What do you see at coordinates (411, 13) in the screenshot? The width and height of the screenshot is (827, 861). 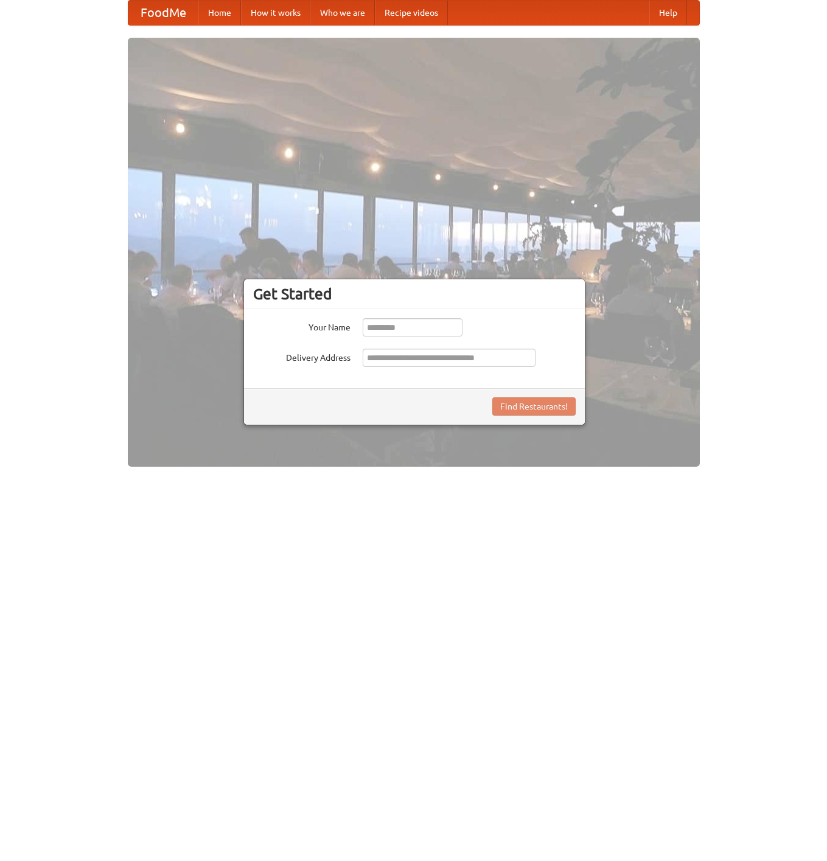 I see `a: Recipe videos` at bounding box center [411, 13].